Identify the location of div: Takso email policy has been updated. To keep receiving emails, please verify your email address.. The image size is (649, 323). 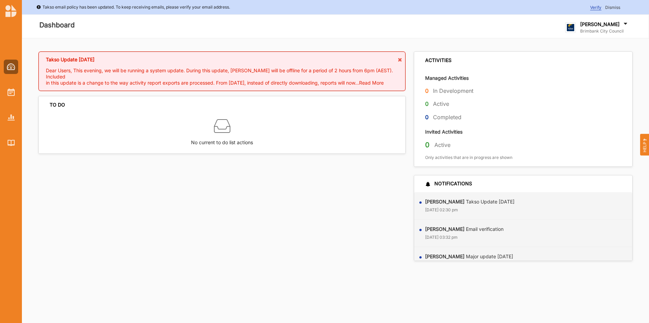
(133, 7).